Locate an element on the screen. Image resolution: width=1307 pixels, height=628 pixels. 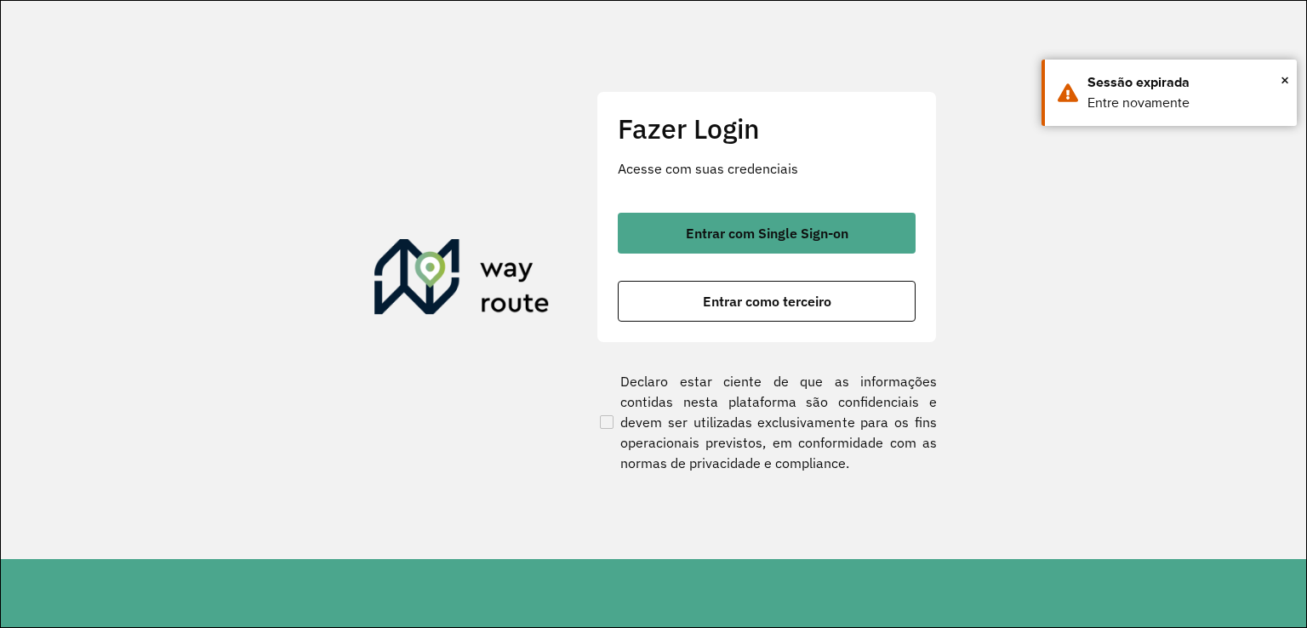
button: Close is located at coordinates (1285, 80).